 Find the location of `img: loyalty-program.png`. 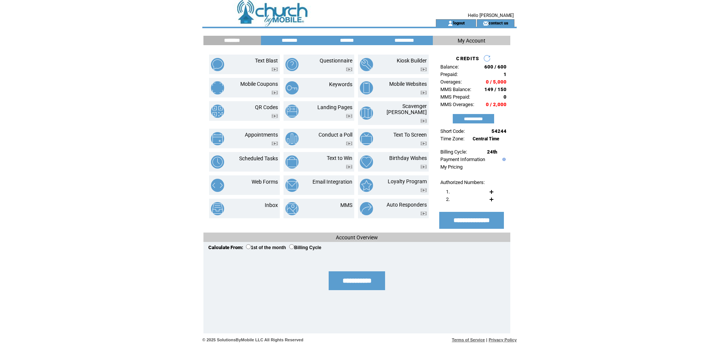

img: loyalty-program.png is located at coordinates (366, 185).